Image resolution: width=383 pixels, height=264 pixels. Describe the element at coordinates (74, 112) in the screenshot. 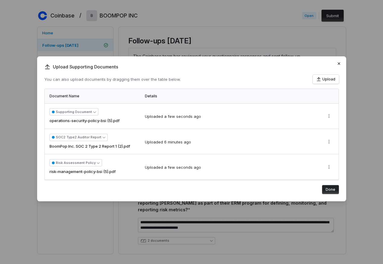

I see `button: Supporting Document` at that location.